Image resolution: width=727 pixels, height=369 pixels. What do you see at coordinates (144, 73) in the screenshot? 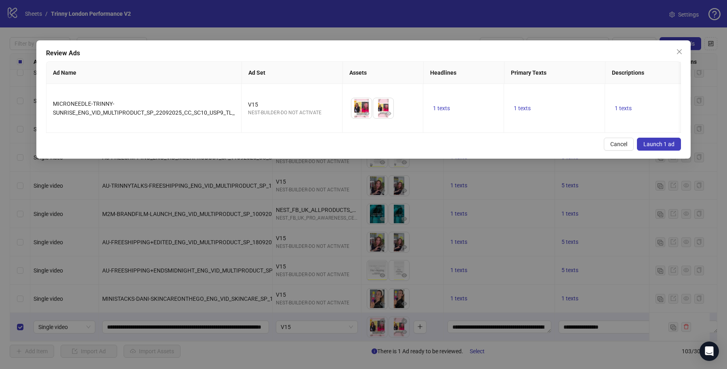
I see `th: Ad Name` at bounding box center [144, 73].